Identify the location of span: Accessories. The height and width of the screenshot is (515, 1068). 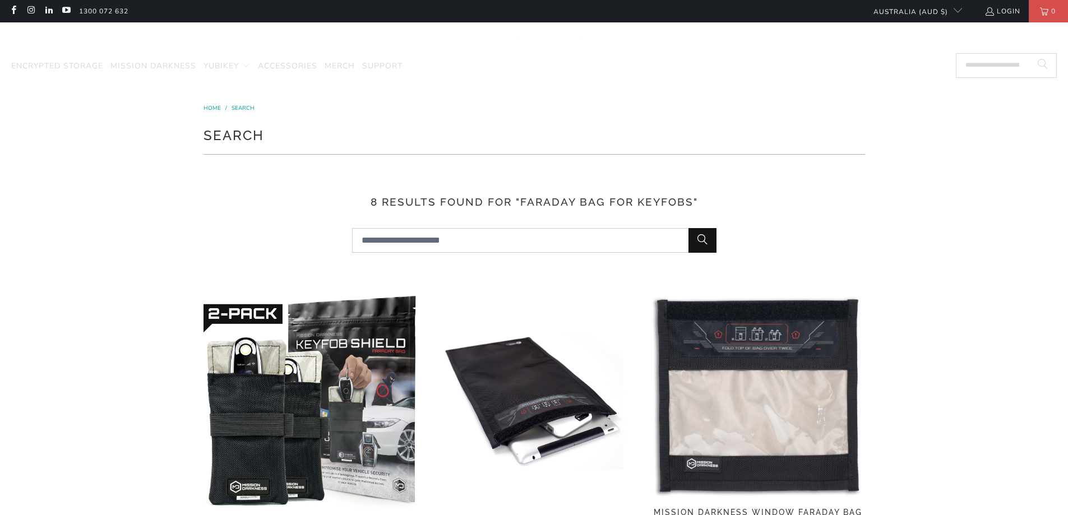
(288, 66).